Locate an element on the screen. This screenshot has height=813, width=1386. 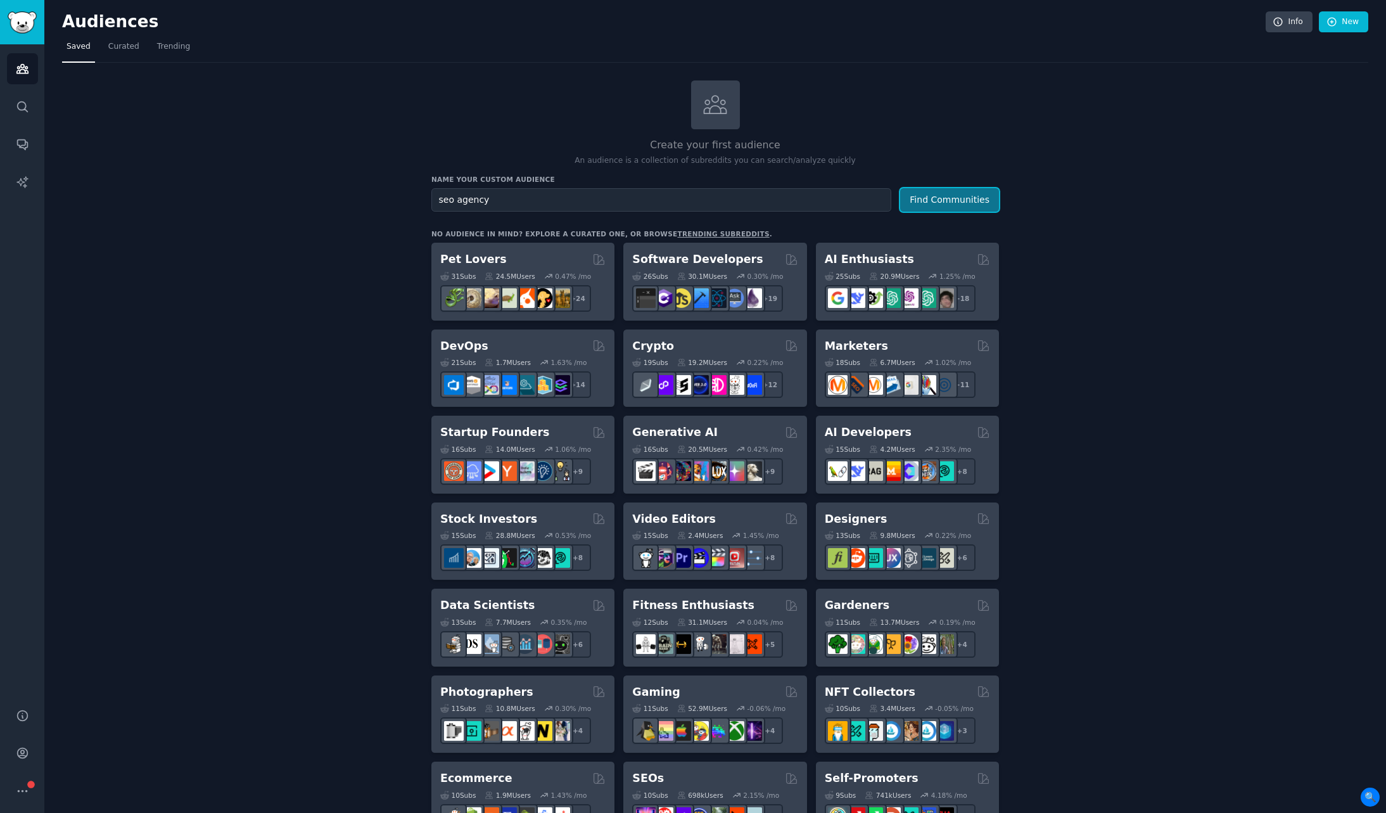
img: SaaS is located at coordinates (471, 471).